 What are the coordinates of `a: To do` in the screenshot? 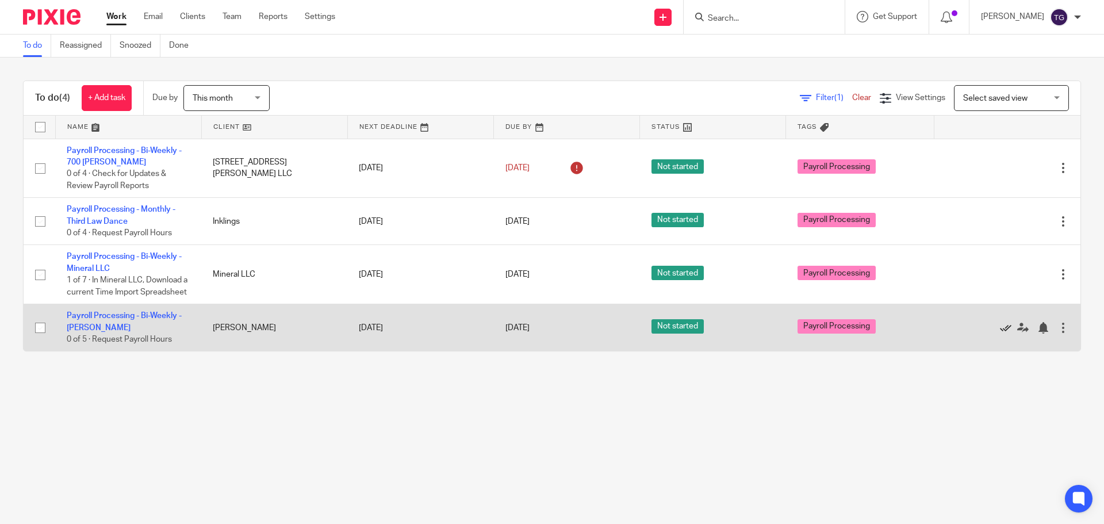 It's located at (37, 45).